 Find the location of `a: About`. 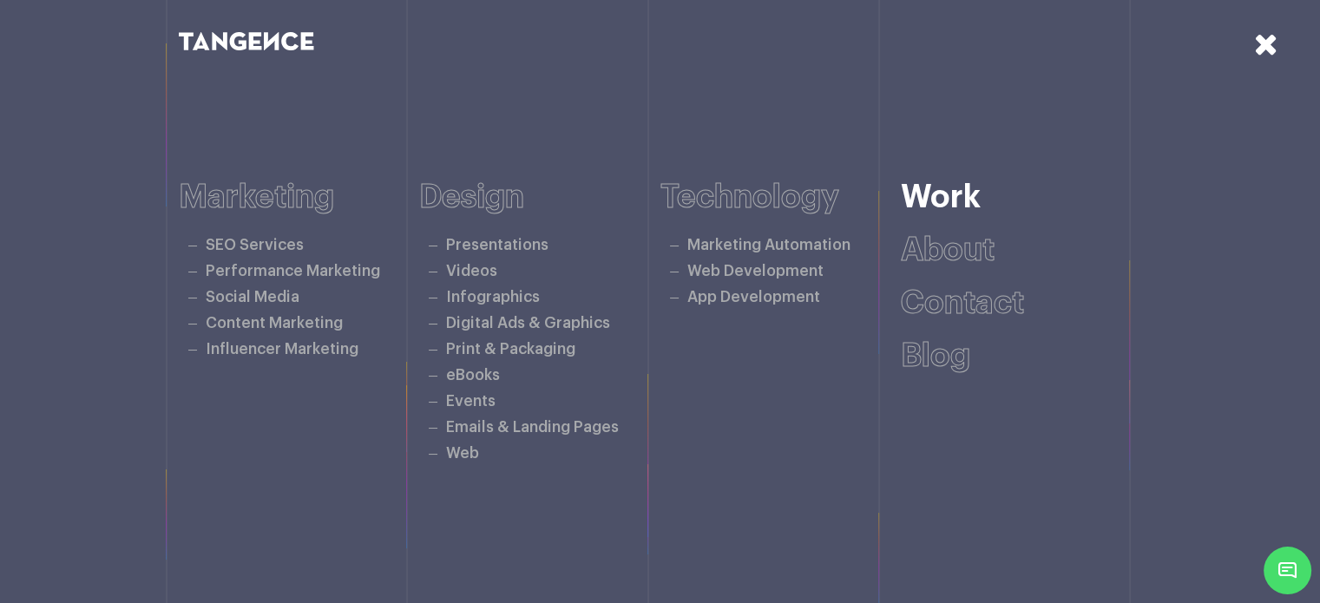

a: About is located at coordinates (947, 250).